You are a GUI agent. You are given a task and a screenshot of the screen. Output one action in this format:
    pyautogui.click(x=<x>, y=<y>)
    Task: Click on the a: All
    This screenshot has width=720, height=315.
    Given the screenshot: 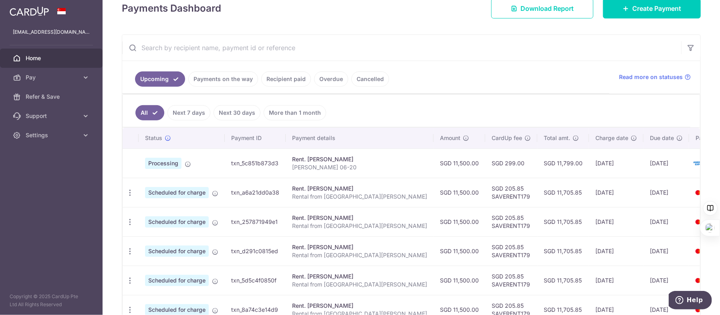 What is the action you would take?
    pyautogui.click(x=150, y=113)
    